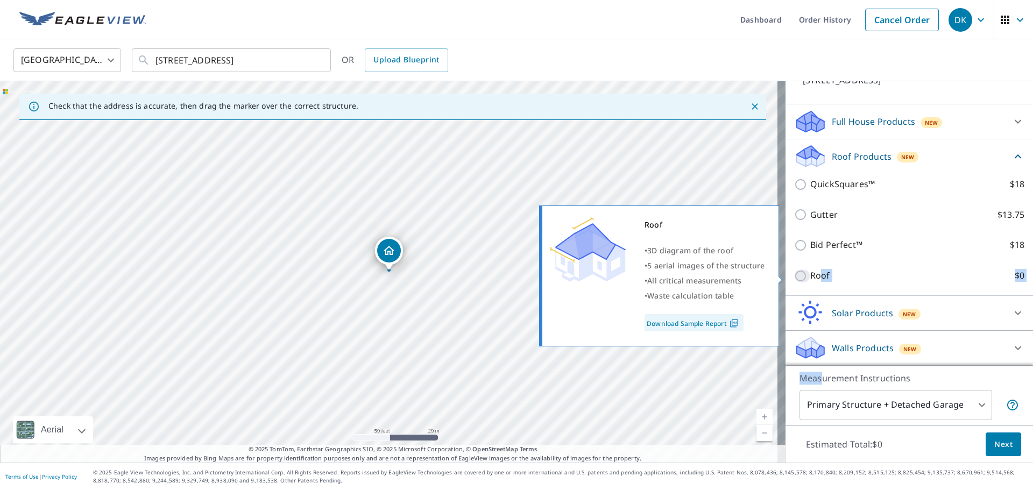  Describe the element at coordinates (909, 378) in the screenshot. I see `p: Measurement Instructions` at that location.